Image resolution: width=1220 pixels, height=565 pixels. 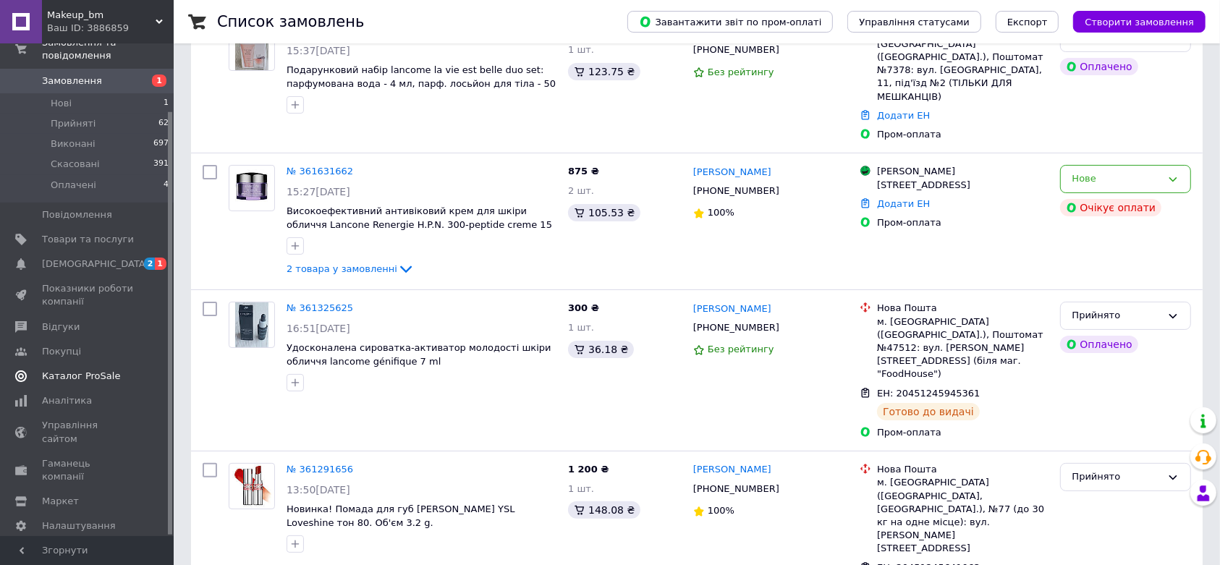 What do you see at coordinates (110, 28) in the screenshot?
I see `div: Ваш ID: 3886859` at bounding box center [110, 28].